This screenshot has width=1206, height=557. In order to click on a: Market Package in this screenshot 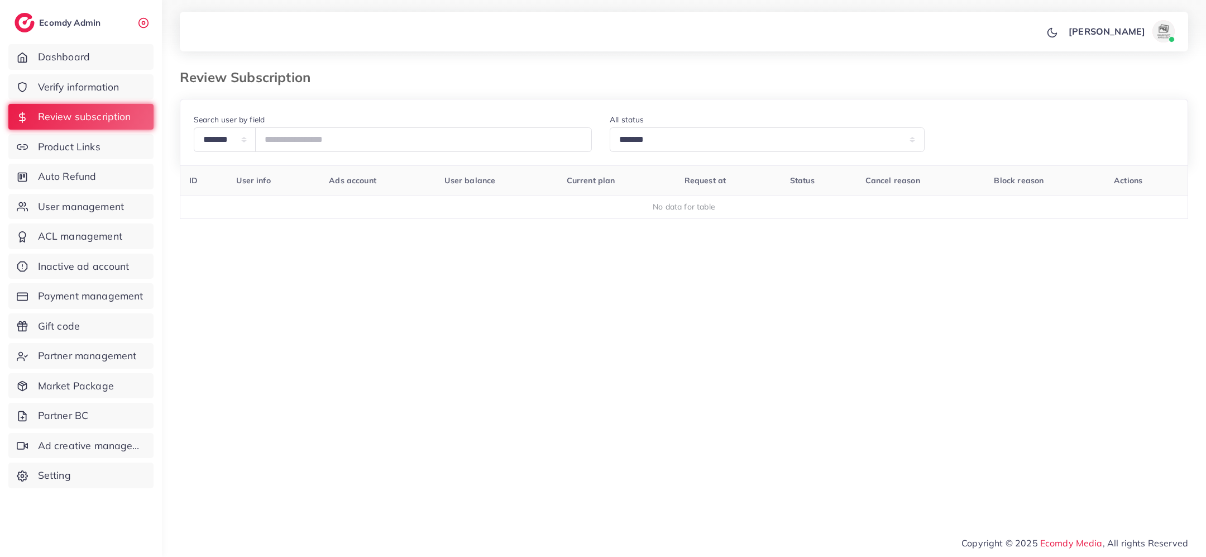, I will do `click(81, 386)`.